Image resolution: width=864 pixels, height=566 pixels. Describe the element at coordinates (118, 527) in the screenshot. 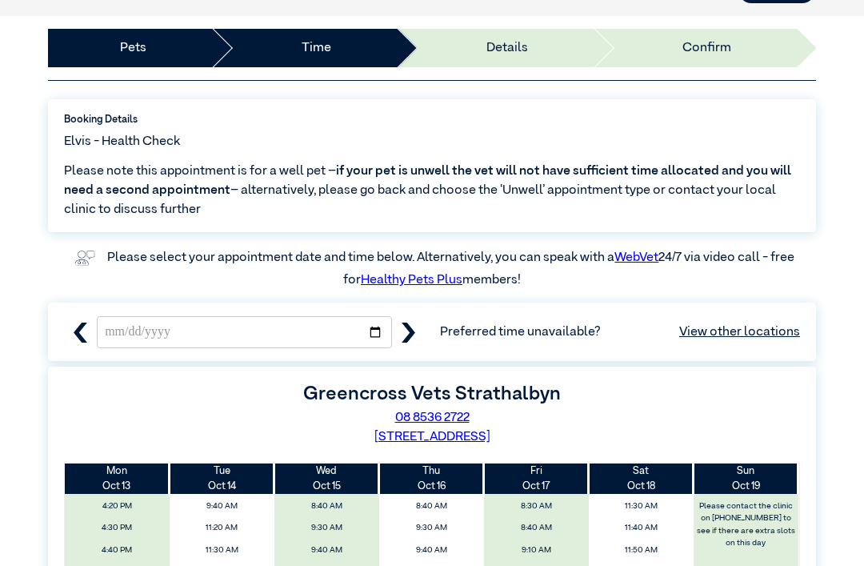

I see `span: 4:30 PM` at that location.